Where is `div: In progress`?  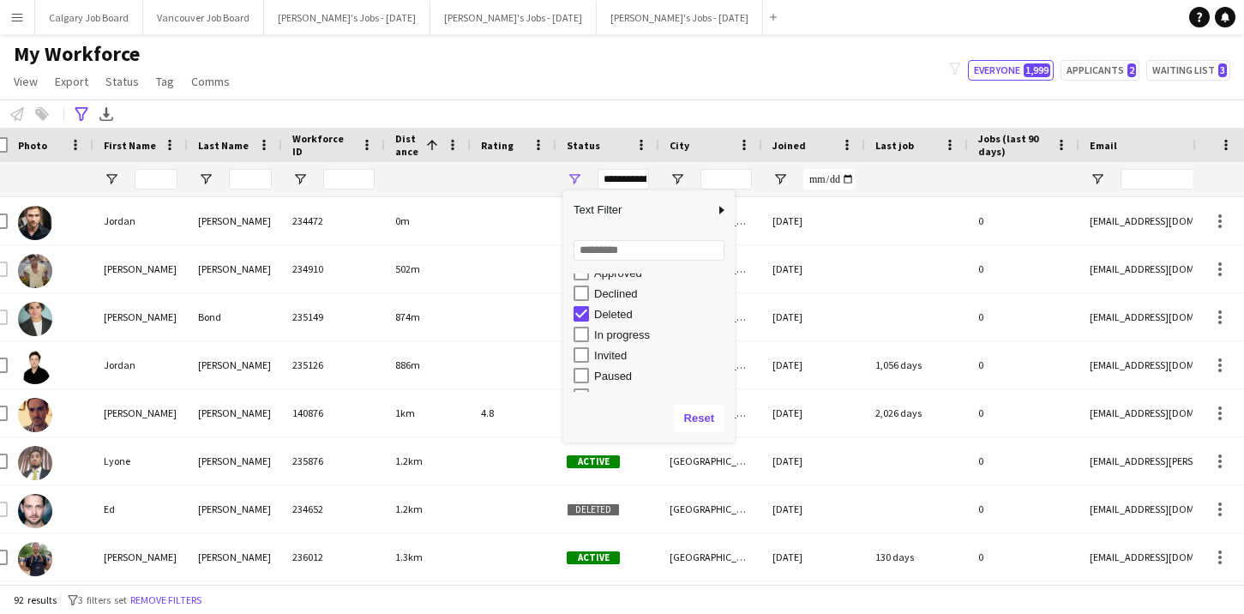 div: In progress is located at coordinates (662, 334).